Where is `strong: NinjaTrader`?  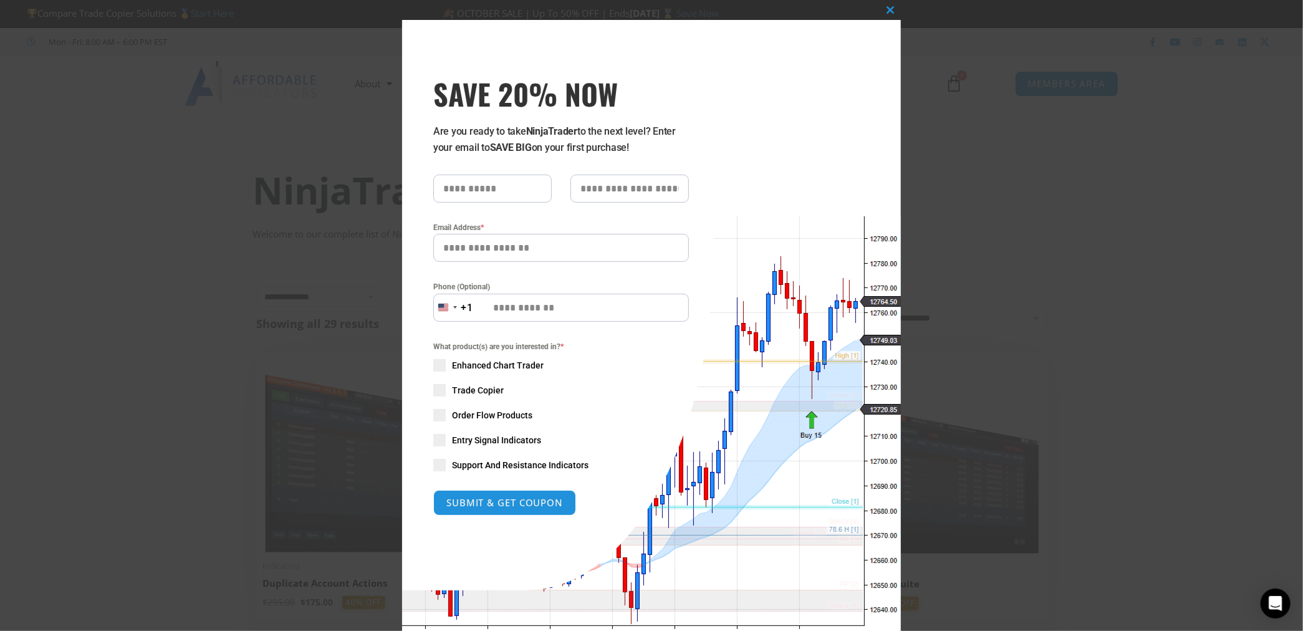
strong: NinjaTrader is located at coordinates (552, 131).